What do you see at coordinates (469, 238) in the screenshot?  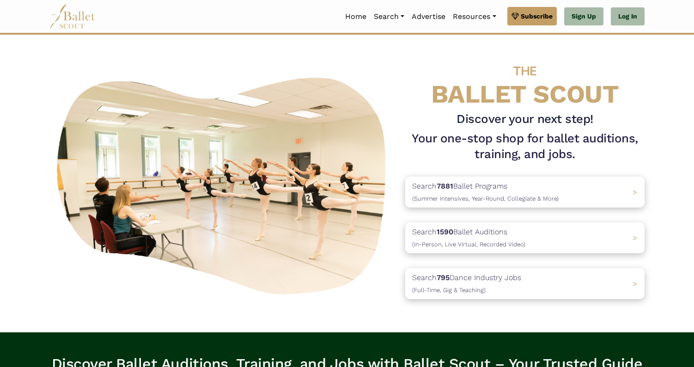 I see `p: Search Ballet Auditions` at bounding box center [469, 238].